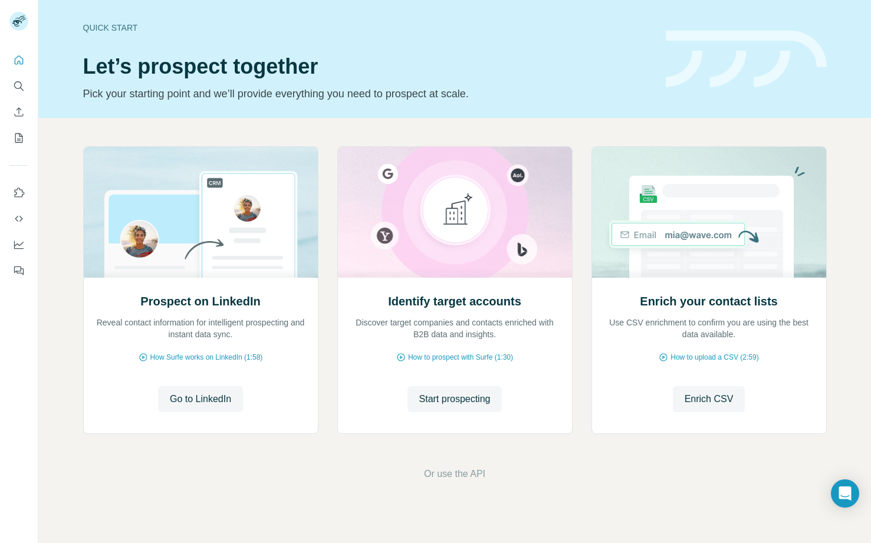 This screenshot has height=543, width=871. What do you see at coordinates (19, 193) in the screenshot?
I see `button: Use Surfe on LinkedIn` at bounding box center [19, 193].